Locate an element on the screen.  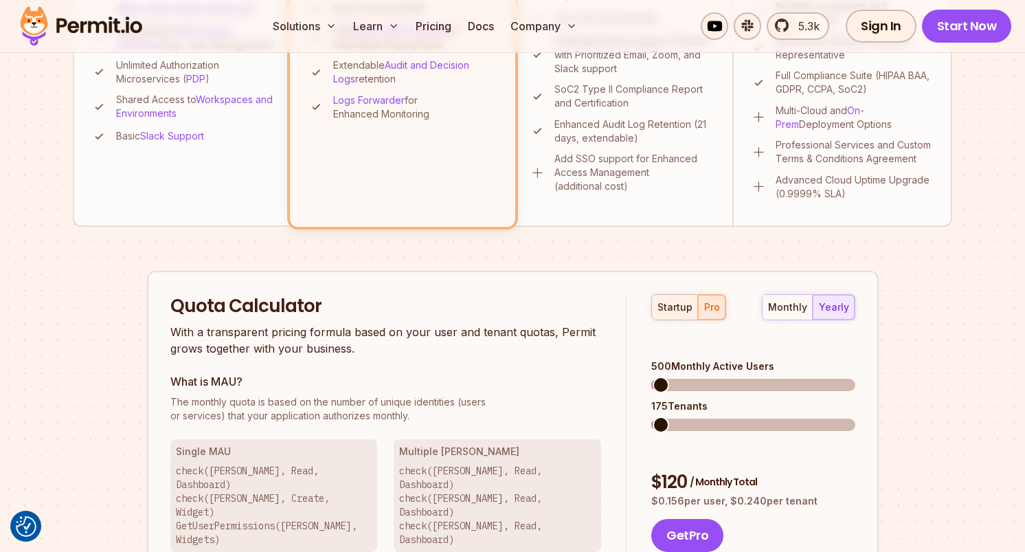
h2: Quota Calculator is located at coordinates (386, 306).